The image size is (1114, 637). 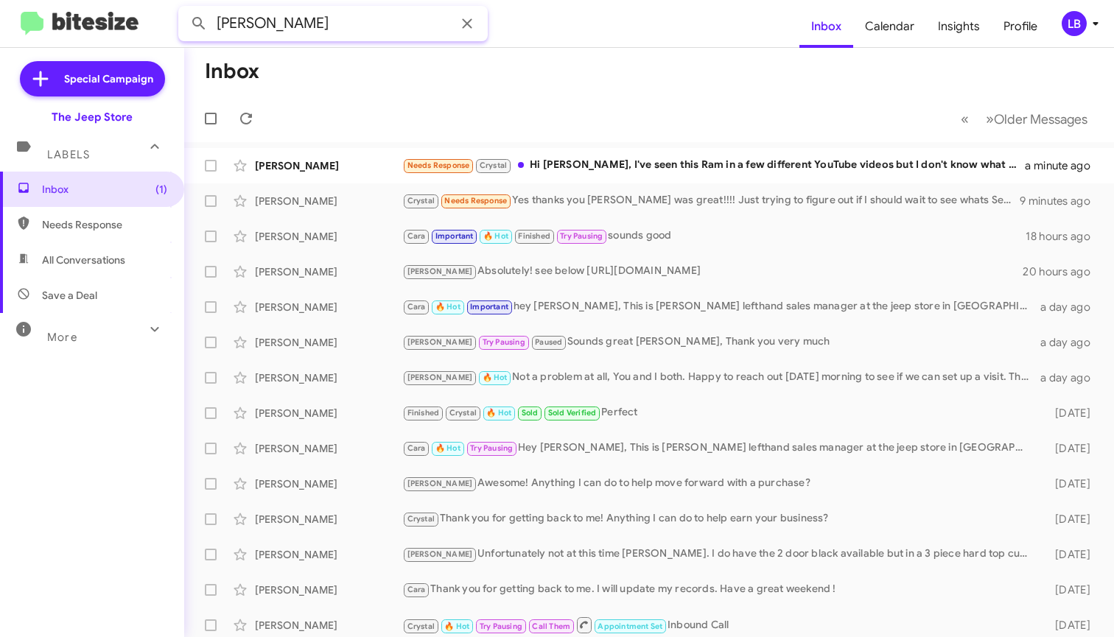 What do you see at coordinates (1074, 24) in the screenshot?
I see `button: LB` at bounding box center [1074, 24].